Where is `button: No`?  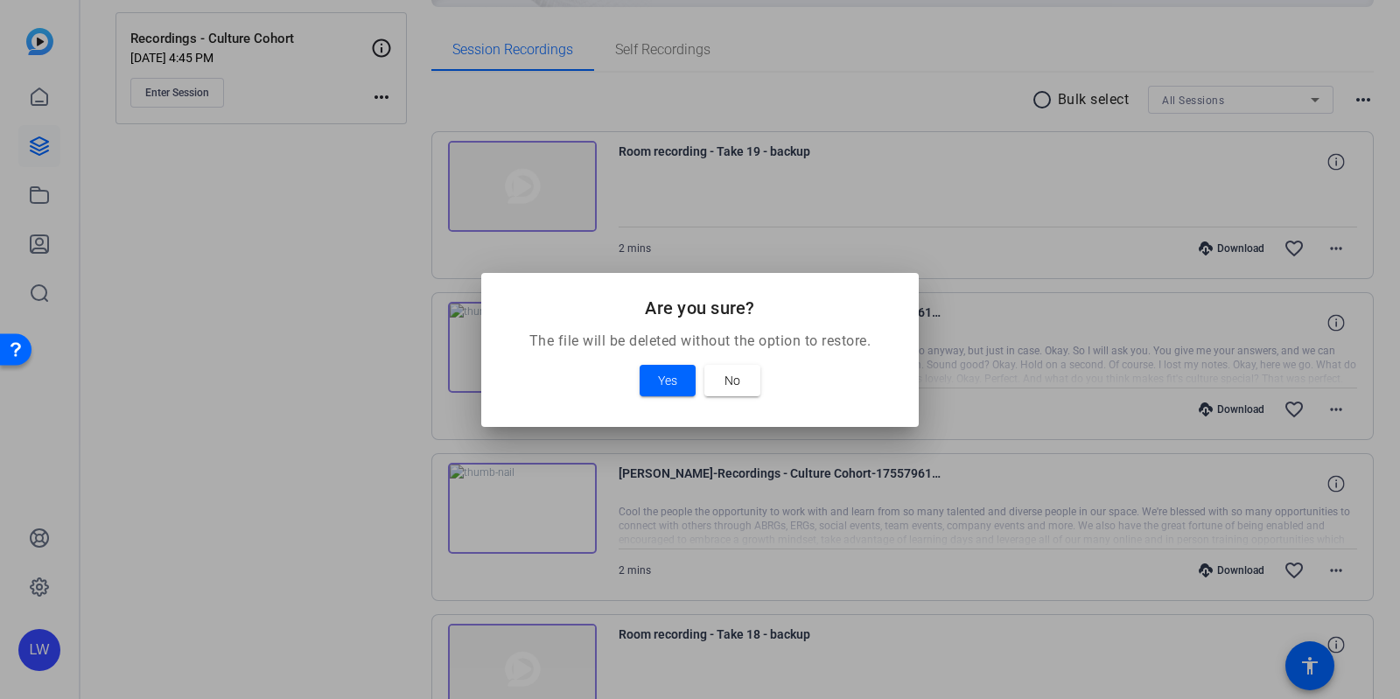
button: No is located at coordinates (732, 381).